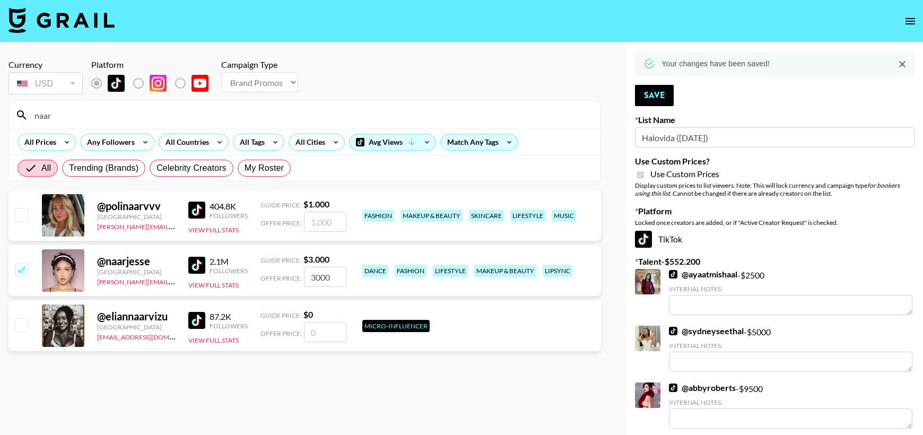 Image resolution: width=923 pixels, height=435 pixels. Describe the element at coordinates (46, 83) in the screenshot. I see `div: Currency is locked to USD` at that location.